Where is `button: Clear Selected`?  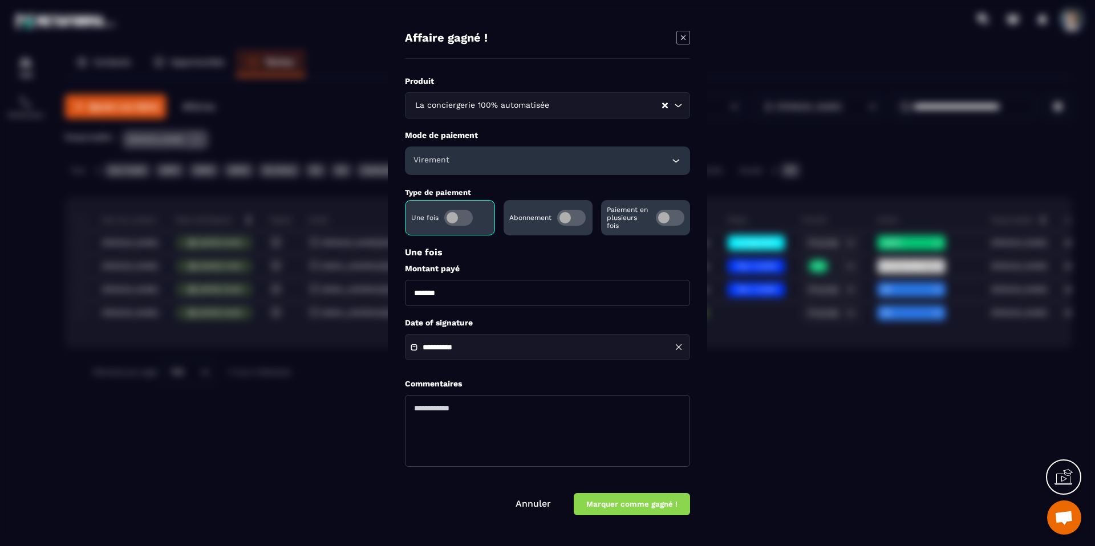 button: Clear Selected is located at coordinates (665, 106).